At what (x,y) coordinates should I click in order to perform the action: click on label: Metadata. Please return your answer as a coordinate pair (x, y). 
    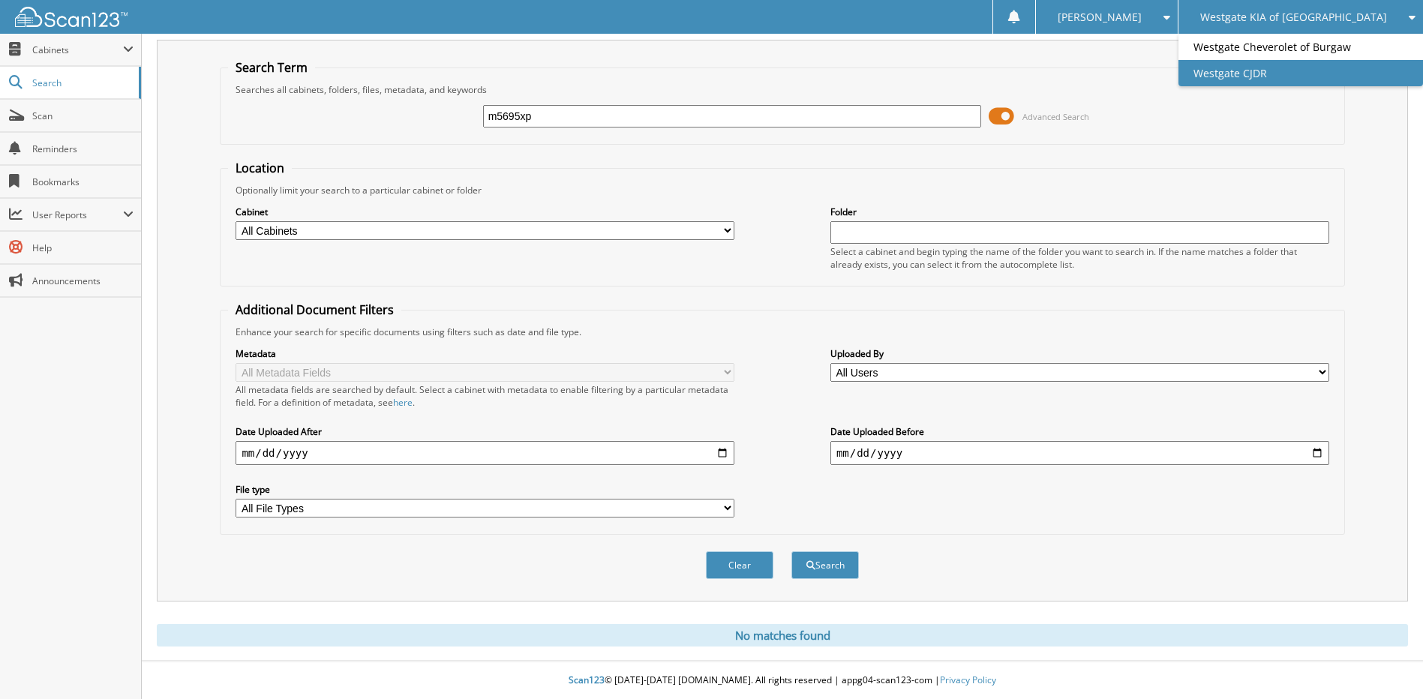
    Looking at the image, I should click on (485, 353).